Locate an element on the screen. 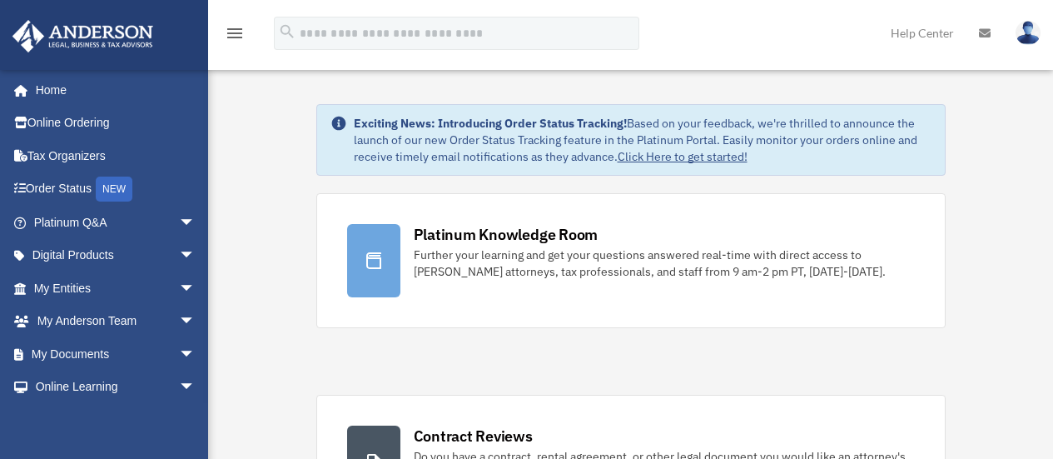 This screenshot has width=1053, height=459. a: Tax Organizers is located at coordinates (116, 156).